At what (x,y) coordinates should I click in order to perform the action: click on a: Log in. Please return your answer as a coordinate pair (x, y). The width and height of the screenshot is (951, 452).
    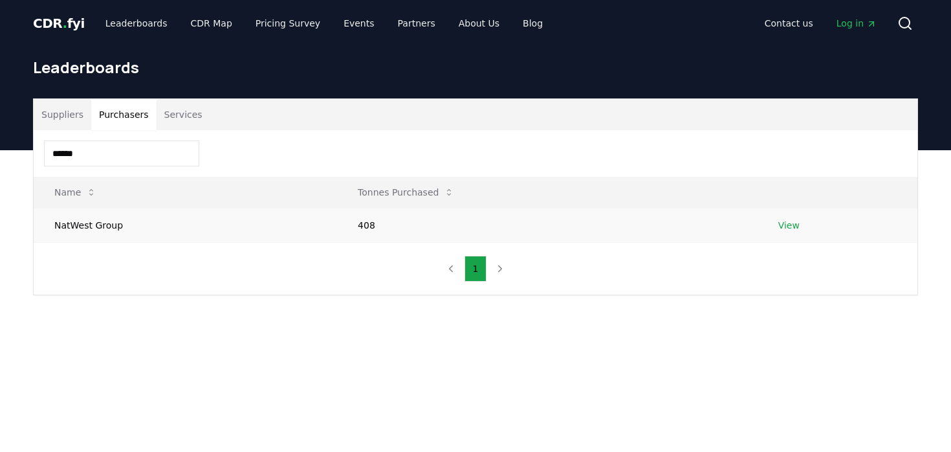
    Looking at the image, I should click on (856, 23).